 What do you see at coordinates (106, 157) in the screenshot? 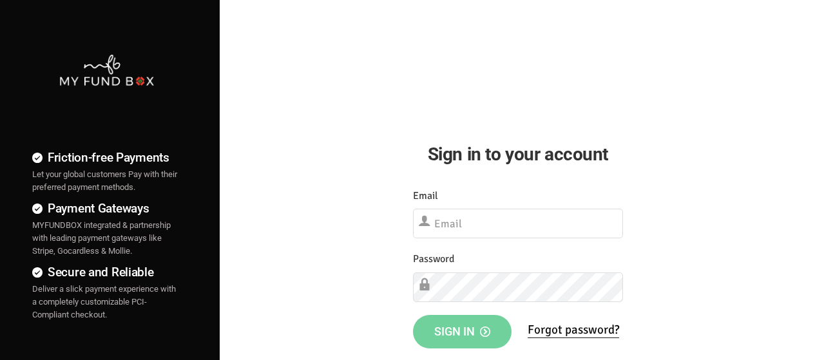
I see `h4: Friction-free Payments` at bounding box center [106, 157].